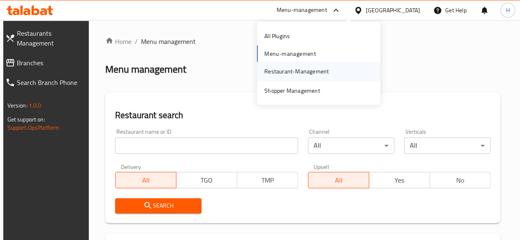  I want to click on input: Search for restaurant name or ID.., so click(206, 146).